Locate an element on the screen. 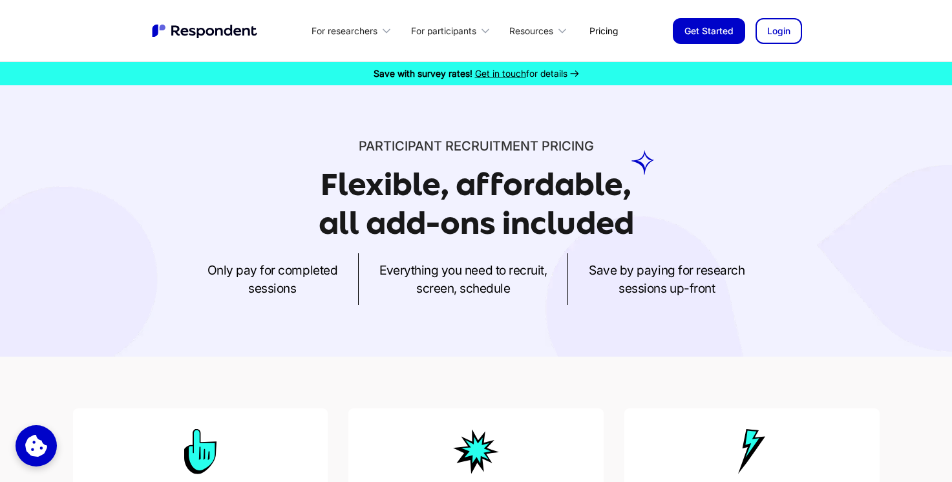 The image size is (952, 482). p: Everything you need to recruit, screen, schedule is located at coordinates (463, 279).